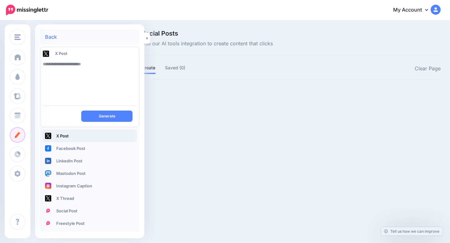  What do you see at coordinates (207, 33) in the screenshot?
I see `span: Social Posts` at bounding box center [207, 33].